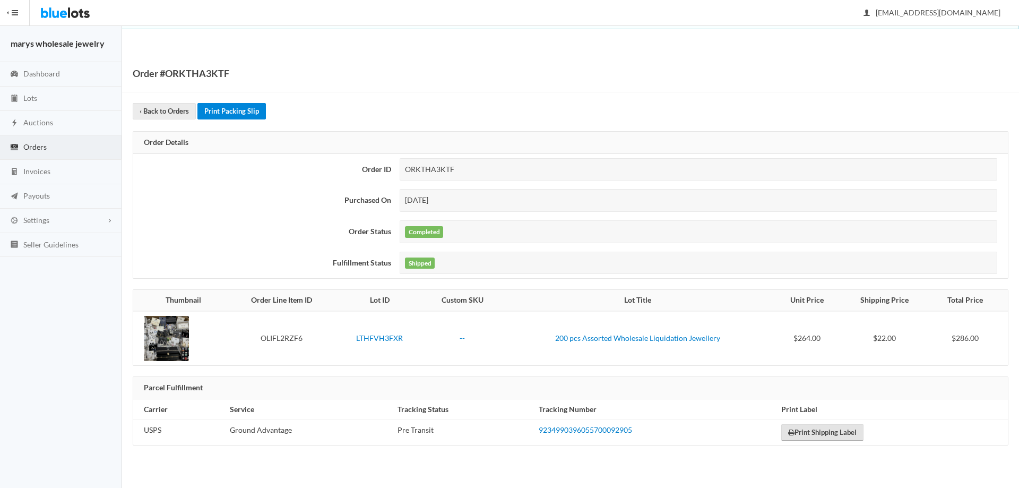  What do you see at coordinates (14, 99) in the screenshot?
I see `ion-icon: clipboard` at bounding box center [14, 99].